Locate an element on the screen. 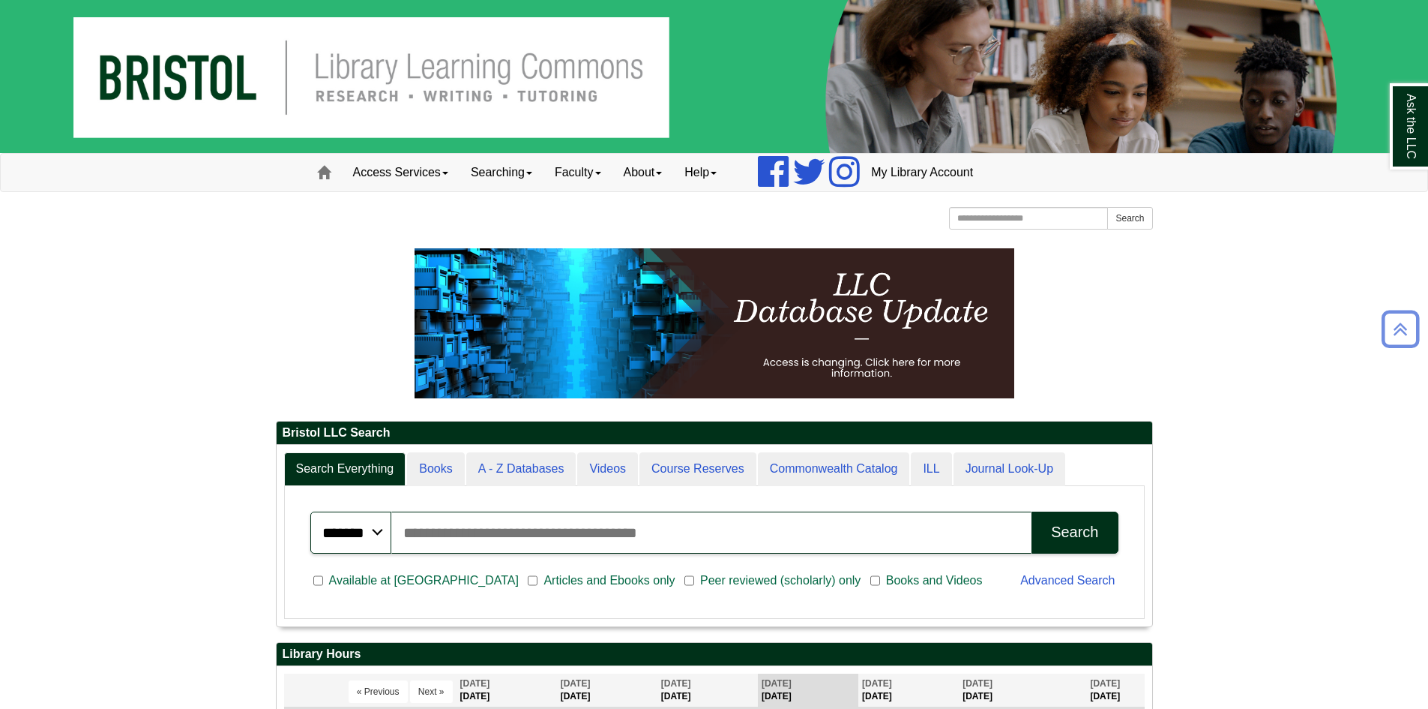  a: ILL is located at coordinates (931, 469).